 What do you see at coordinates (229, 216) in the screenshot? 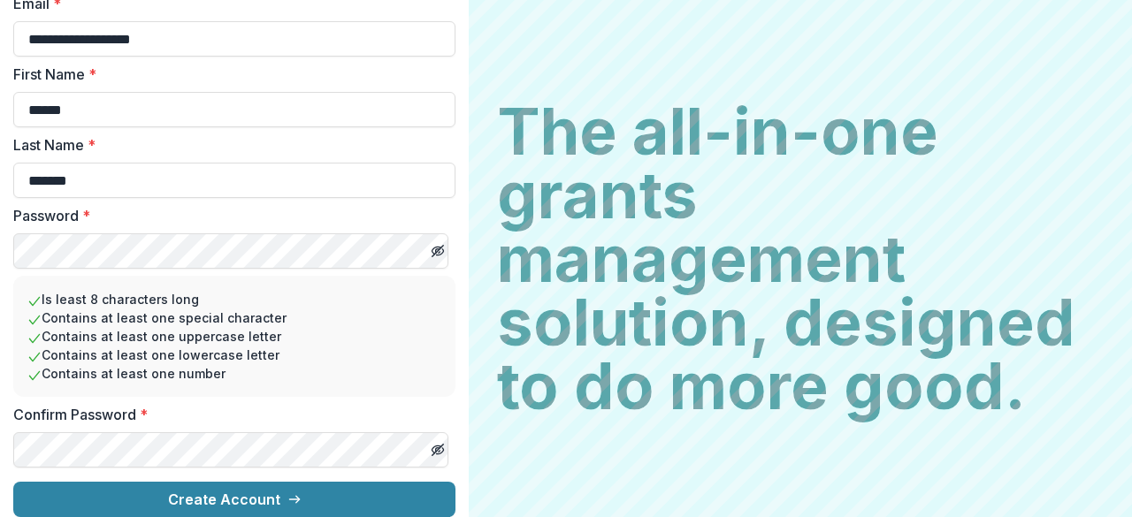
I see `label: Password` at bounding box center [229, 216].